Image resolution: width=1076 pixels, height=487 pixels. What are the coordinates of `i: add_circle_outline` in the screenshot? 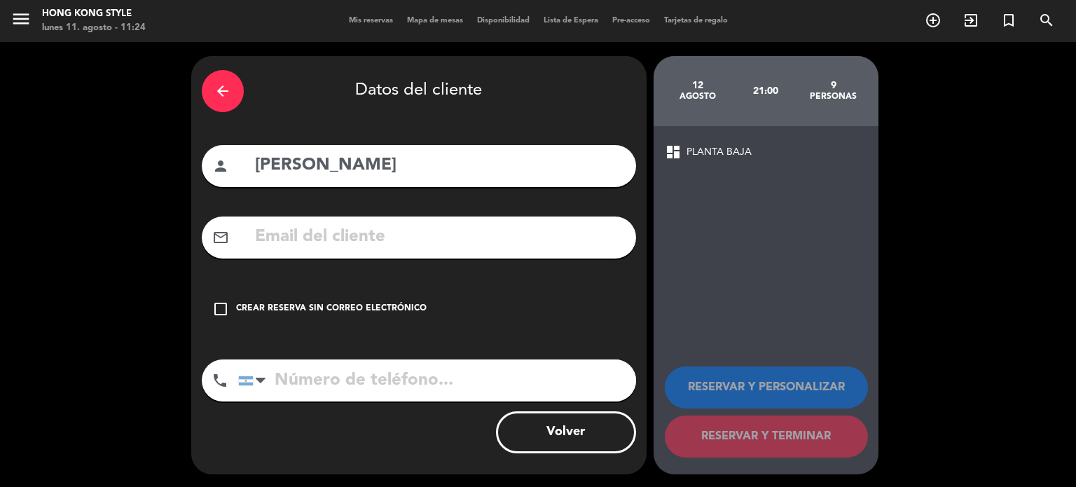 It's located at (933, 20).